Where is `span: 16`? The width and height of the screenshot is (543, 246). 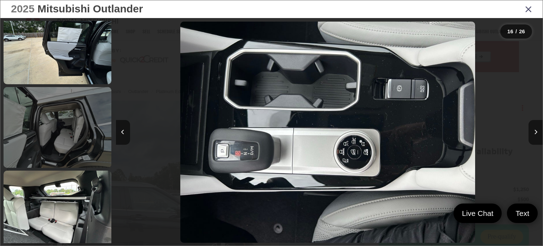
span: 16 is located at coordinates (510, 31).